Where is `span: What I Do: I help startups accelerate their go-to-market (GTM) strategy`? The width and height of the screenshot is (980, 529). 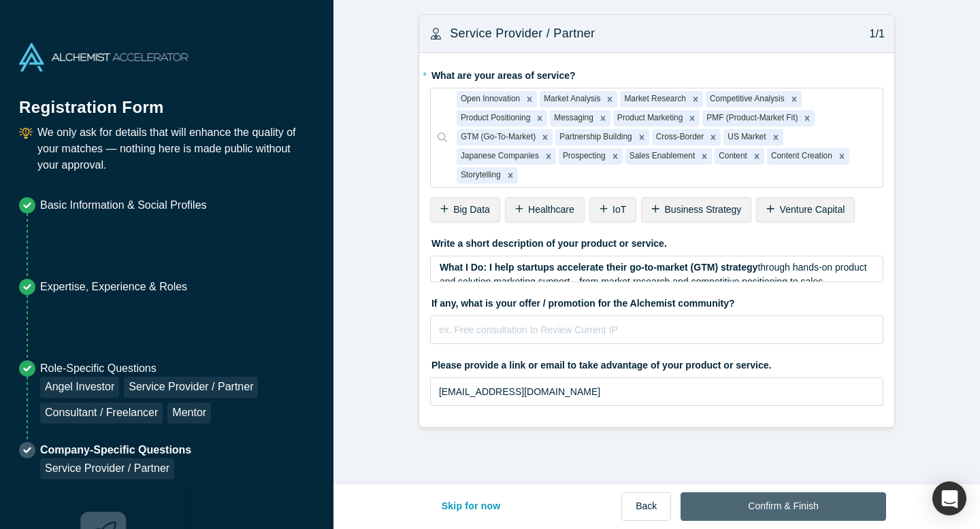 span: What I Do: I help startups accelerate their go-to-market (GTM) strategy is located at coordinates (599, 267).